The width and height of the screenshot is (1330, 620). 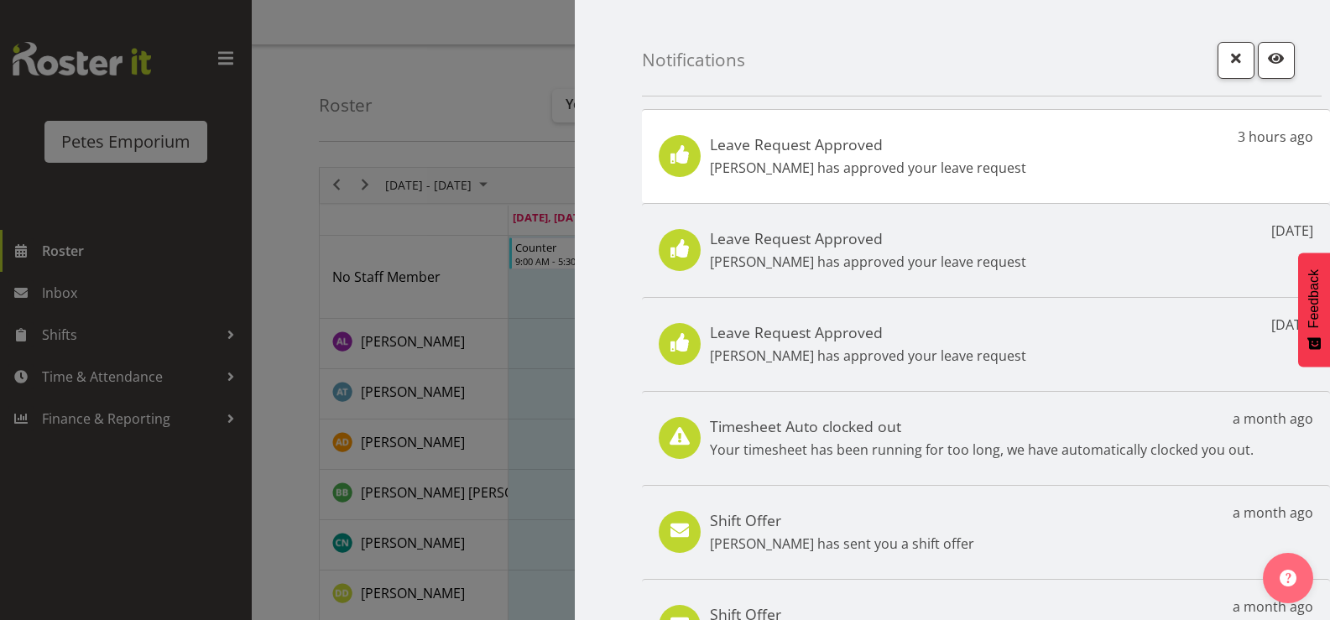 I want to click on span: Feedback, so click(x=1314, y=299).